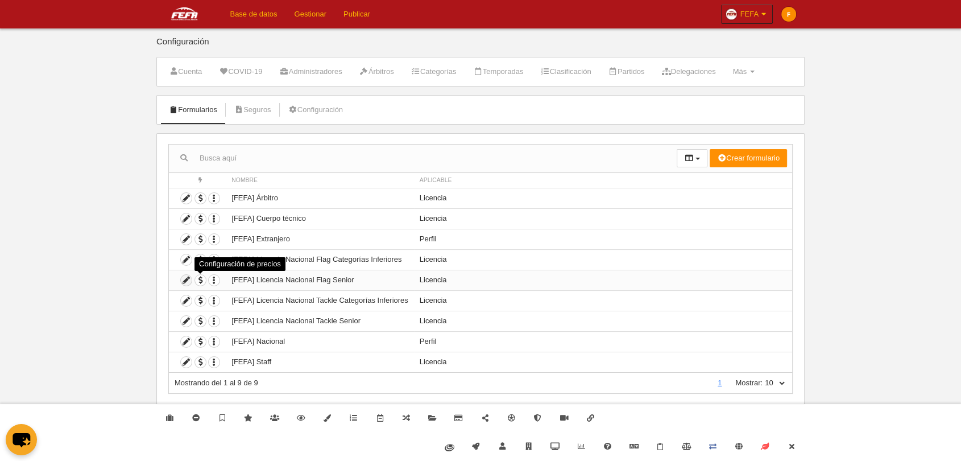 This screenshot has width=961, height=461. I want to click on button: Crear formulario, so click(748, 158).